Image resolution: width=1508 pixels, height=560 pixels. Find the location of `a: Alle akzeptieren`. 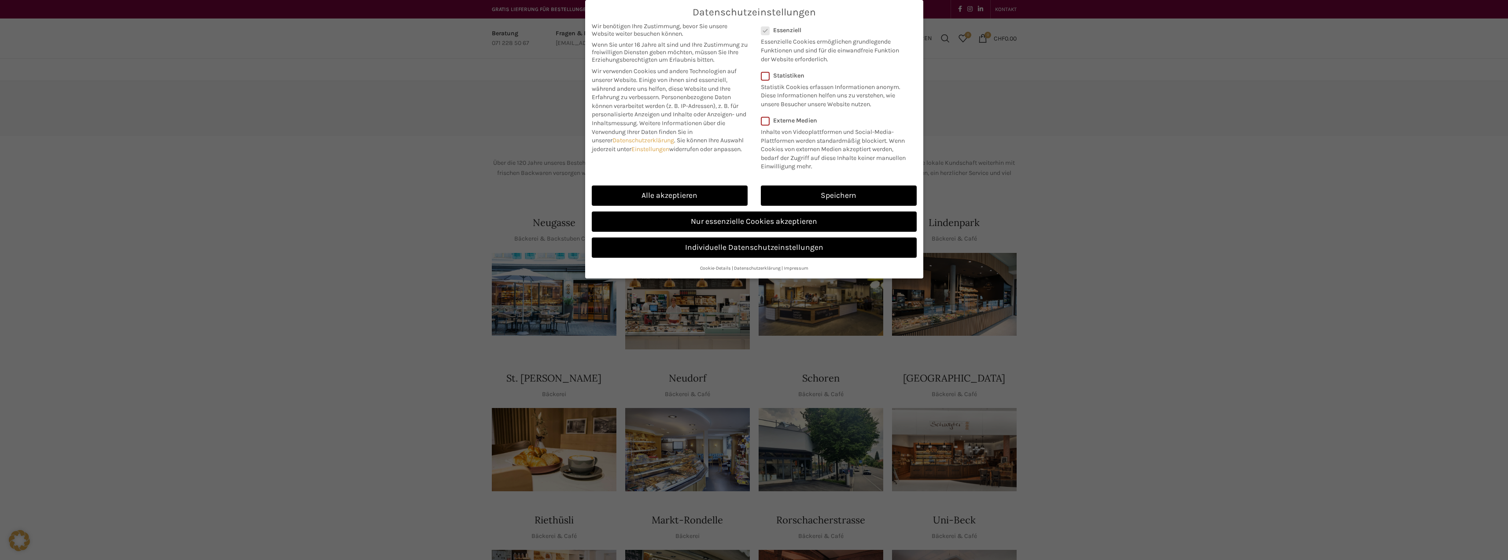

a: Alle akzeptieren is located at coordinates (670, 196).